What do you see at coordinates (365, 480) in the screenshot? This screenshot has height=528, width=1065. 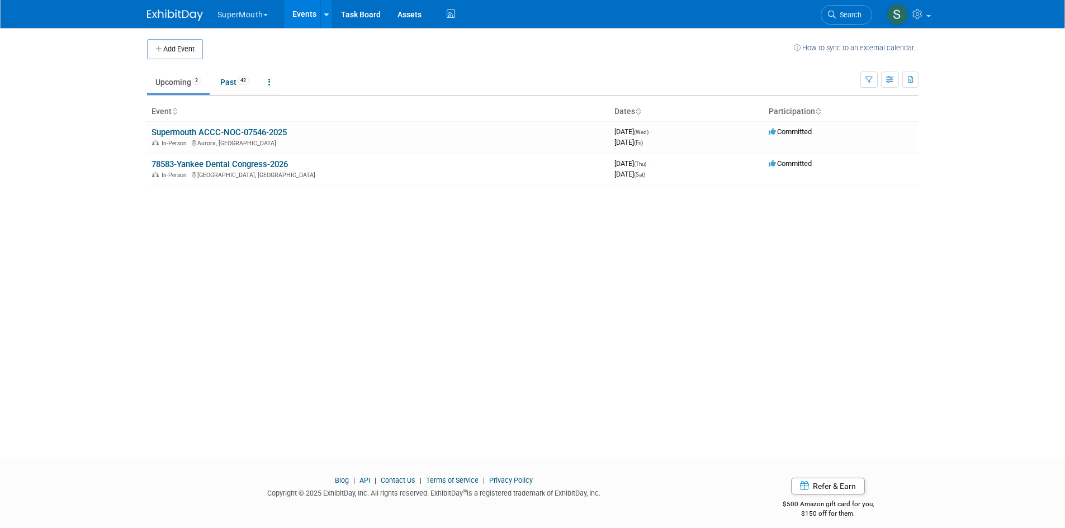 I see `a: API` at bounding box center [365, 480].